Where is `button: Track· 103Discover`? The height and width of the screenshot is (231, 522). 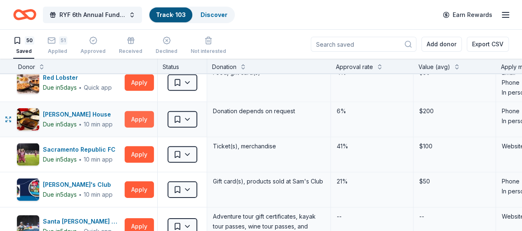 button: Track· 103Discover is located at coordinates (192, 15).